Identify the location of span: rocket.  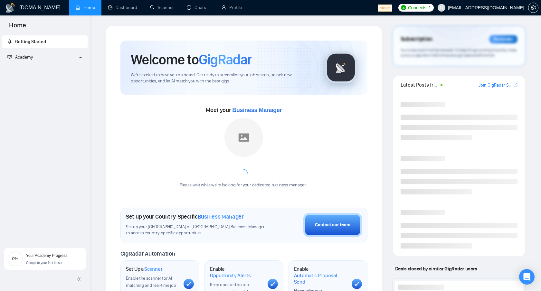
(10, 42).